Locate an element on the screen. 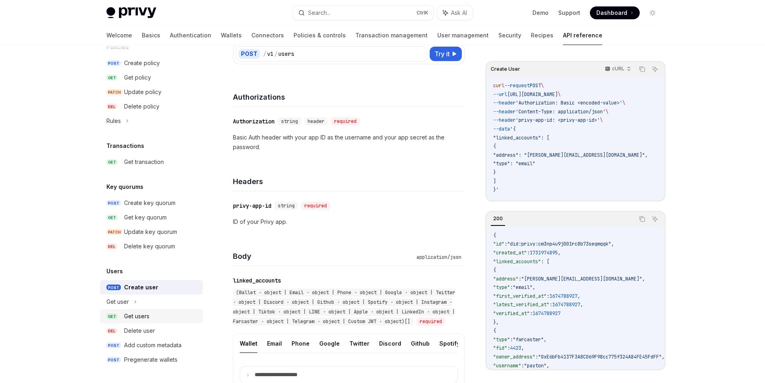  div: Search... is located at coordinates (319, 13).